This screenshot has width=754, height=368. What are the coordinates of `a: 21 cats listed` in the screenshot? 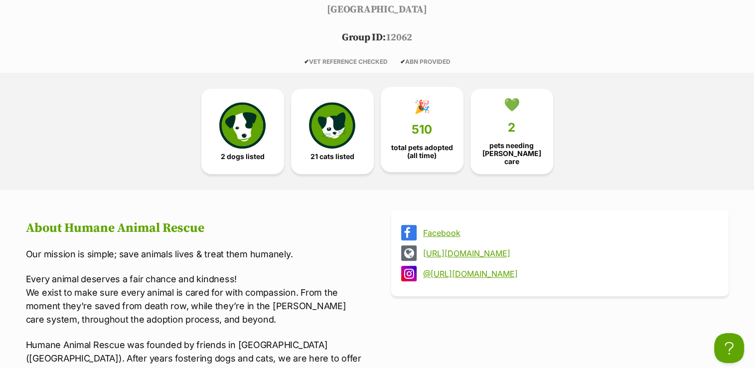 It's located at (332, 132).